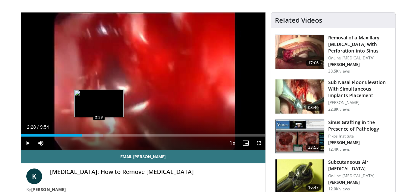 This screenshot has width=416, height=192. What do you see at coordinates (313, 108) in the screenshot?
I see `span: 08:40` at bounding box center [313, 108].